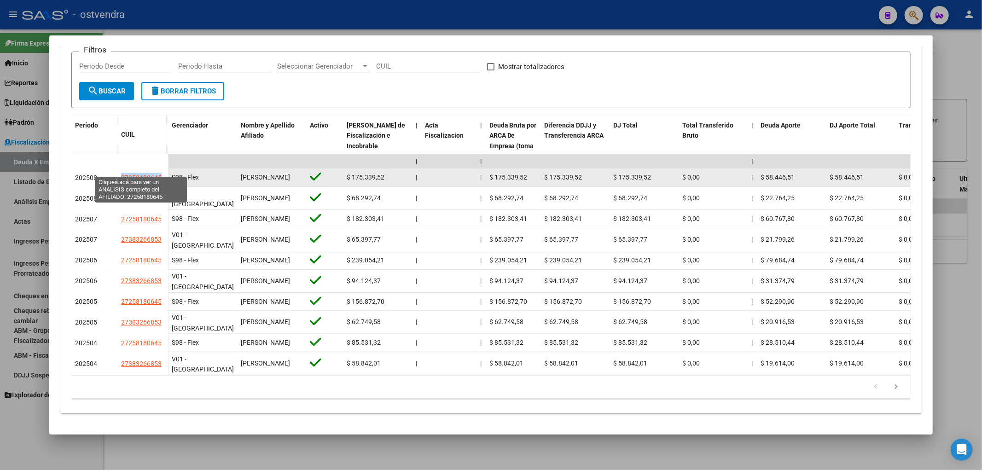  I want to click on span: $ 20.916,53, so click(847, 322).